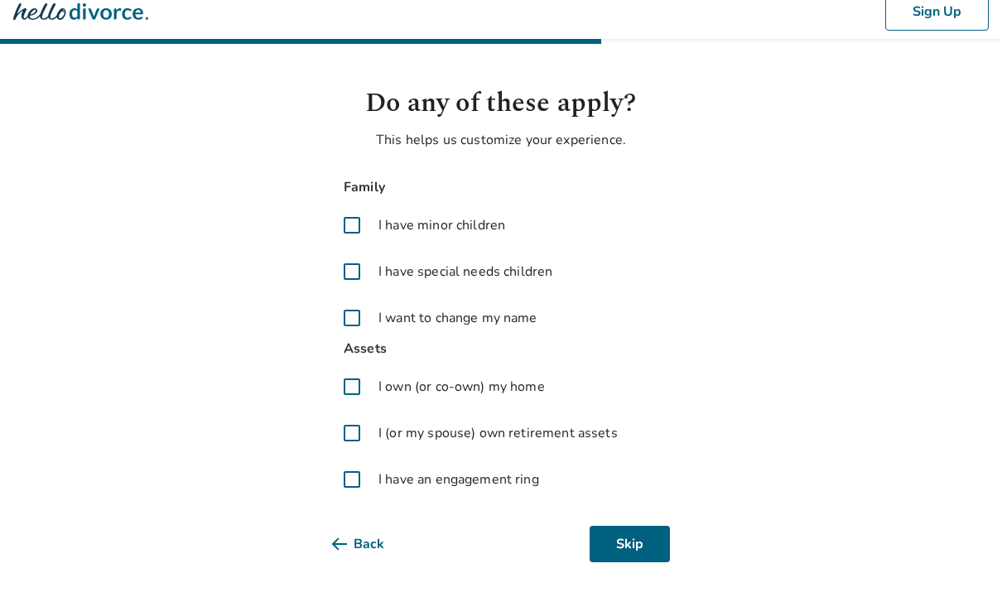 The width and height of the screenshot is (1002, 602). Describe the element at coordinates (458, 318) in the screenshot. I see `span: I want to change my name` at that location.